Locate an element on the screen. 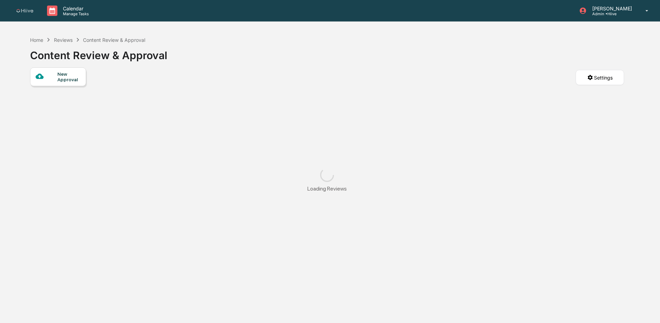 The width and height of the screenshot is (660, 323). div: Loading Reviews is located at coordinates (327, 189).